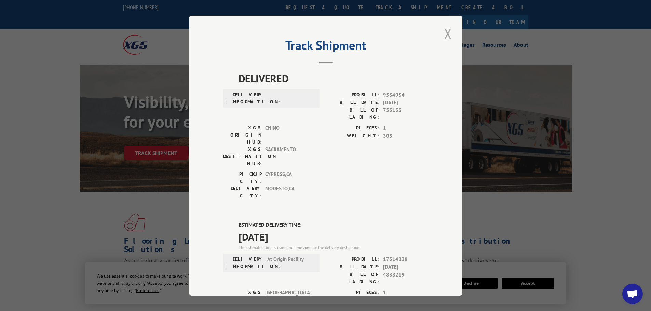 This screenshot has width=651, height=311. I want to click on label: XGS DESTINATION HUB:, so click(242, 156).